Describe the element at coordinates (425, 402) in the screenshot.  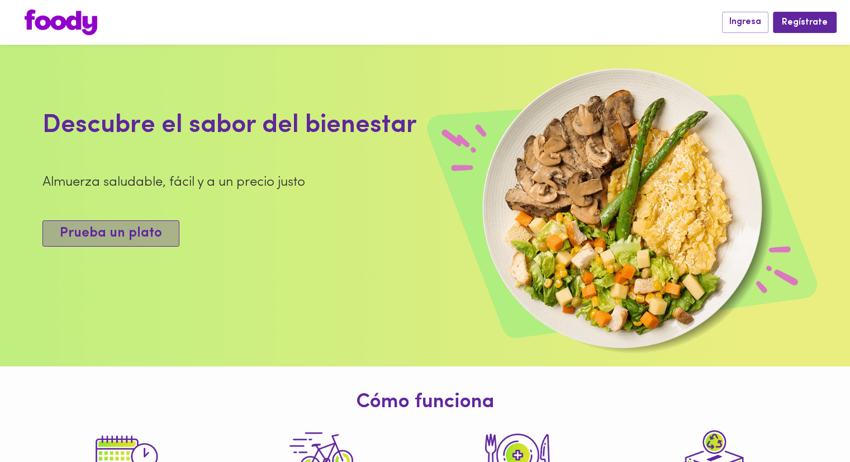
I see `h1: Cómo funciona` at that location.